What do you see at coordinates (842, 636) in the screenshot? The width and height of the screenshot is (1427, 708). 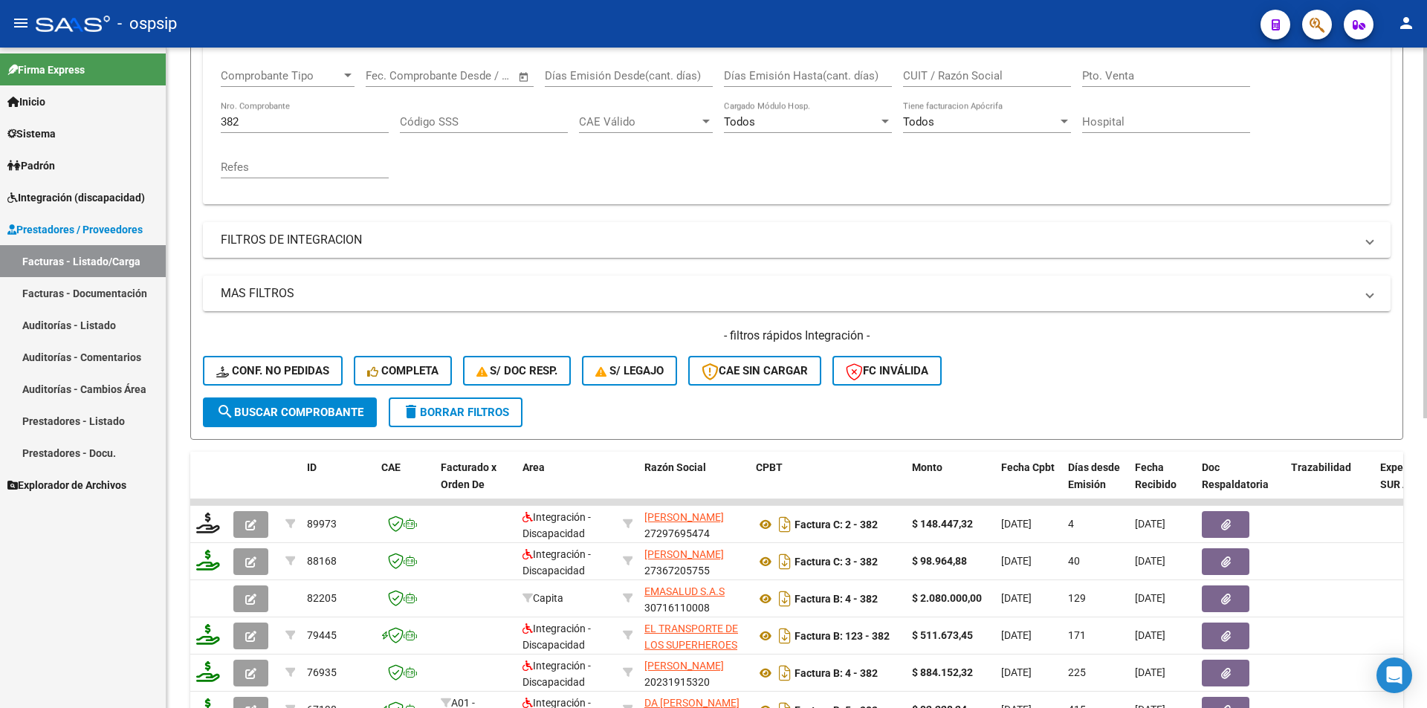 I see `strong: Factura B: 123 - 382` at bounding box center [842, 636].